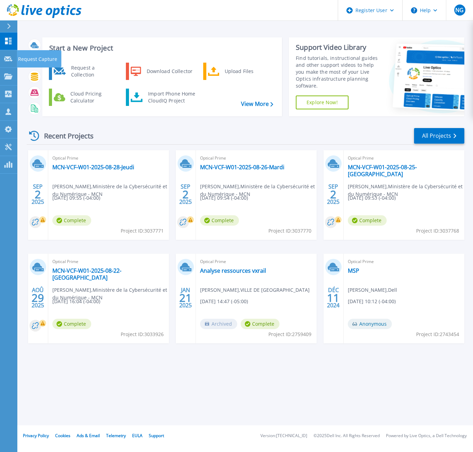  What do you see at coordinates (161, 71) in the screenshot?
I see `a: Download Collector` at bounding box center [161, 71].